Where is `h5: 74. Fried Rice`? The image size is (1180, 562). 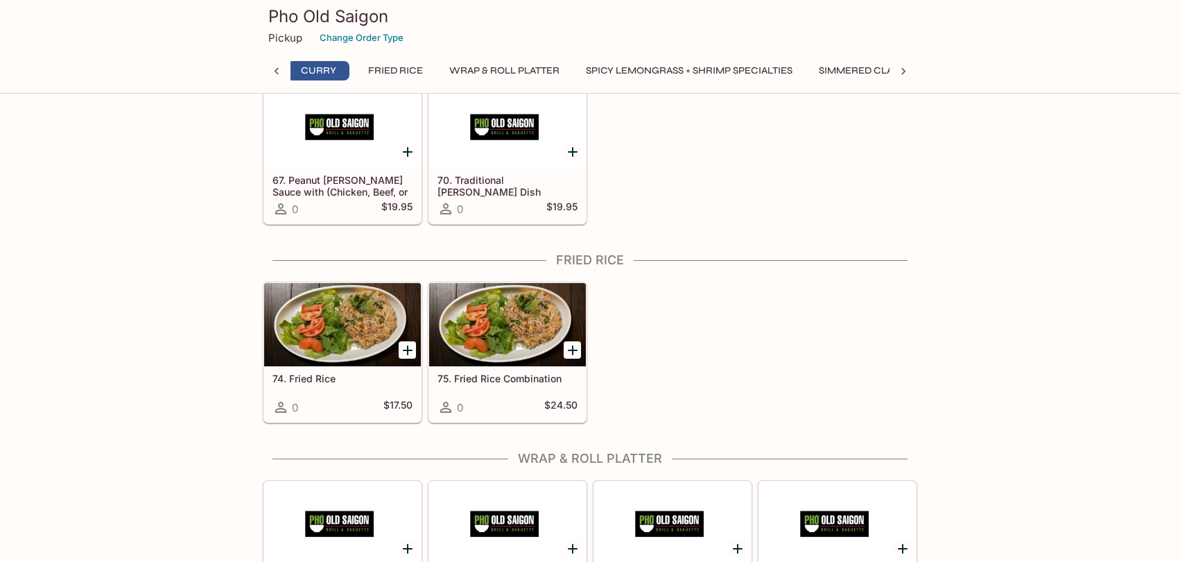 h5: 74. Fried Rice is located at coordinates (343, 378).